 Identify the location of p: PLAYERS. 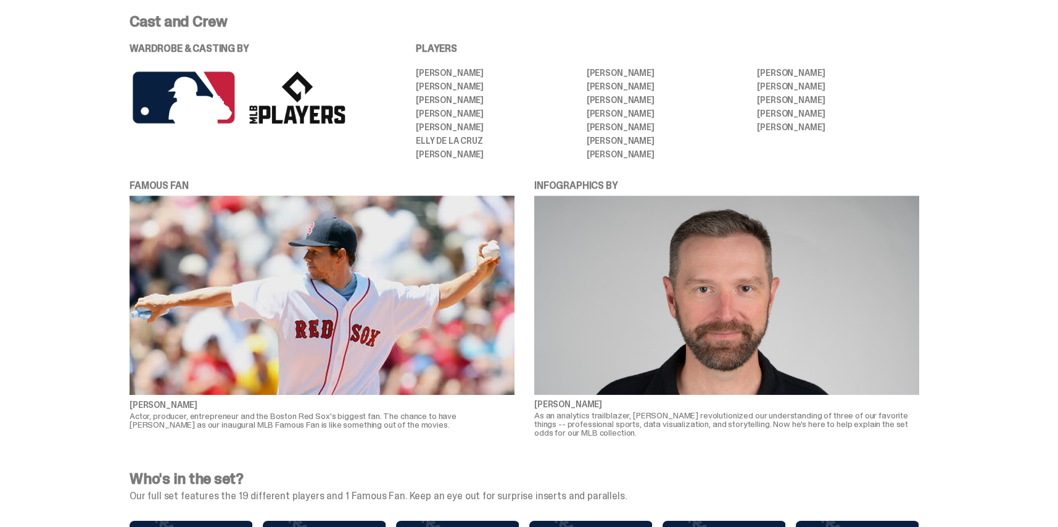
(668, 49).